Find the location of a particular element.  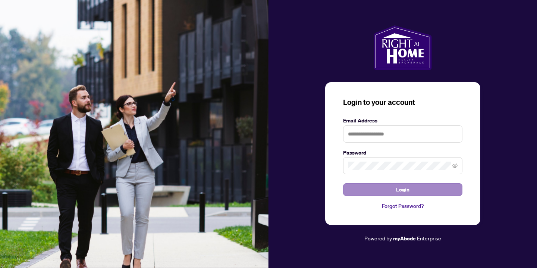

label: Password is located at coordinates (403, 153).